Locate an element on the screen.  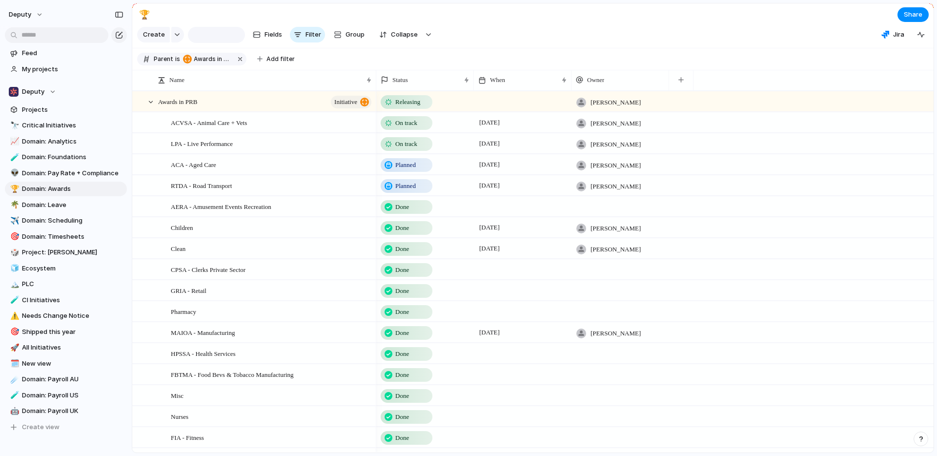
a: 🤖Domain: Payroll UK is located at coordinates (66, 411).